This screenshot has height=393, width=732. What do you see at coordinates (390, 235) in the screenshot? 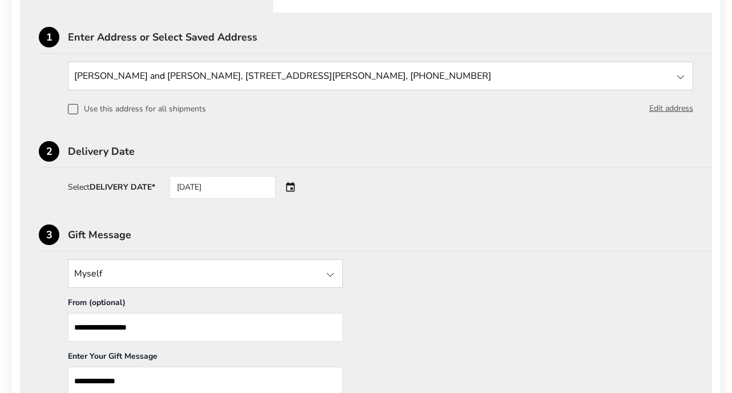
I see `div: Gift Message` at bounding box center [390, 235].